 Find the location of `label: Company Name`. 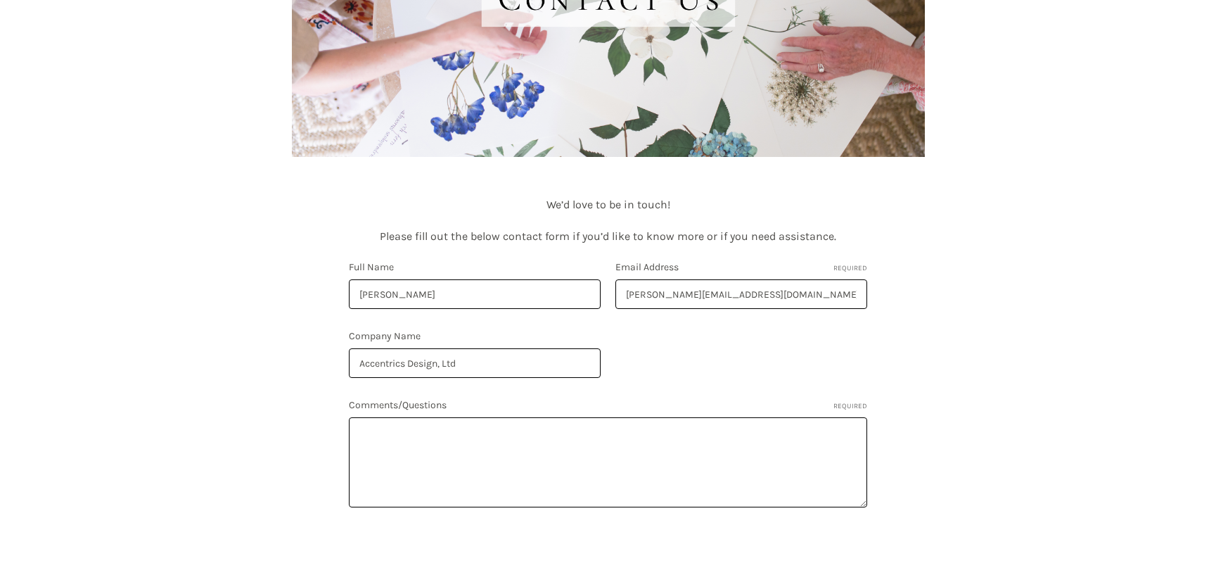

label: Company Name is located at coordinates (475, 336).